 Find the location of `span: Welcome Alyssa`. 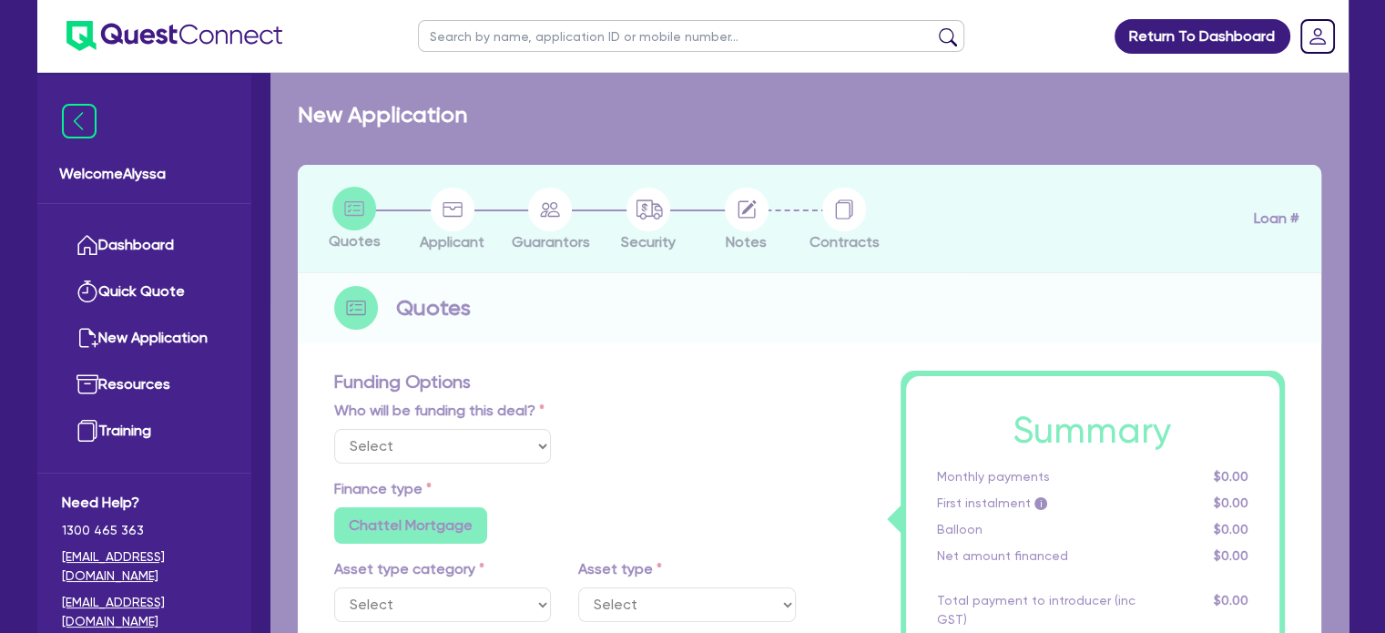

span: Welcome Alyssa is located at coordinates (144, 174).